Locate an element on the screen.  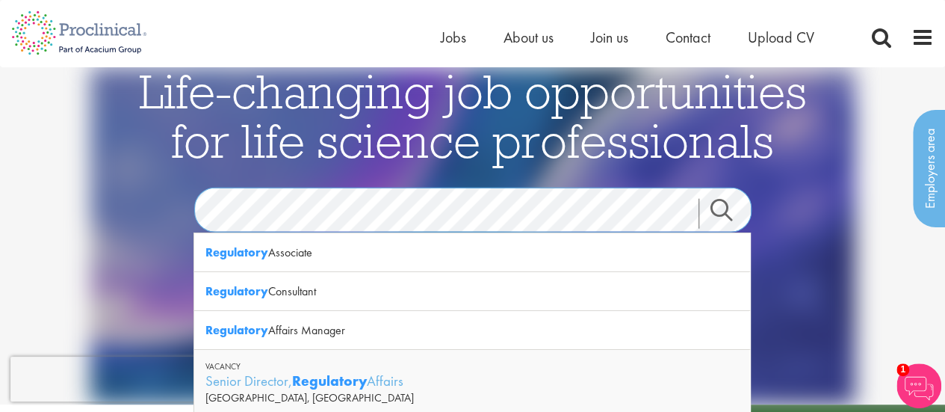
span: Jobs is located at coordinates (453, 37).